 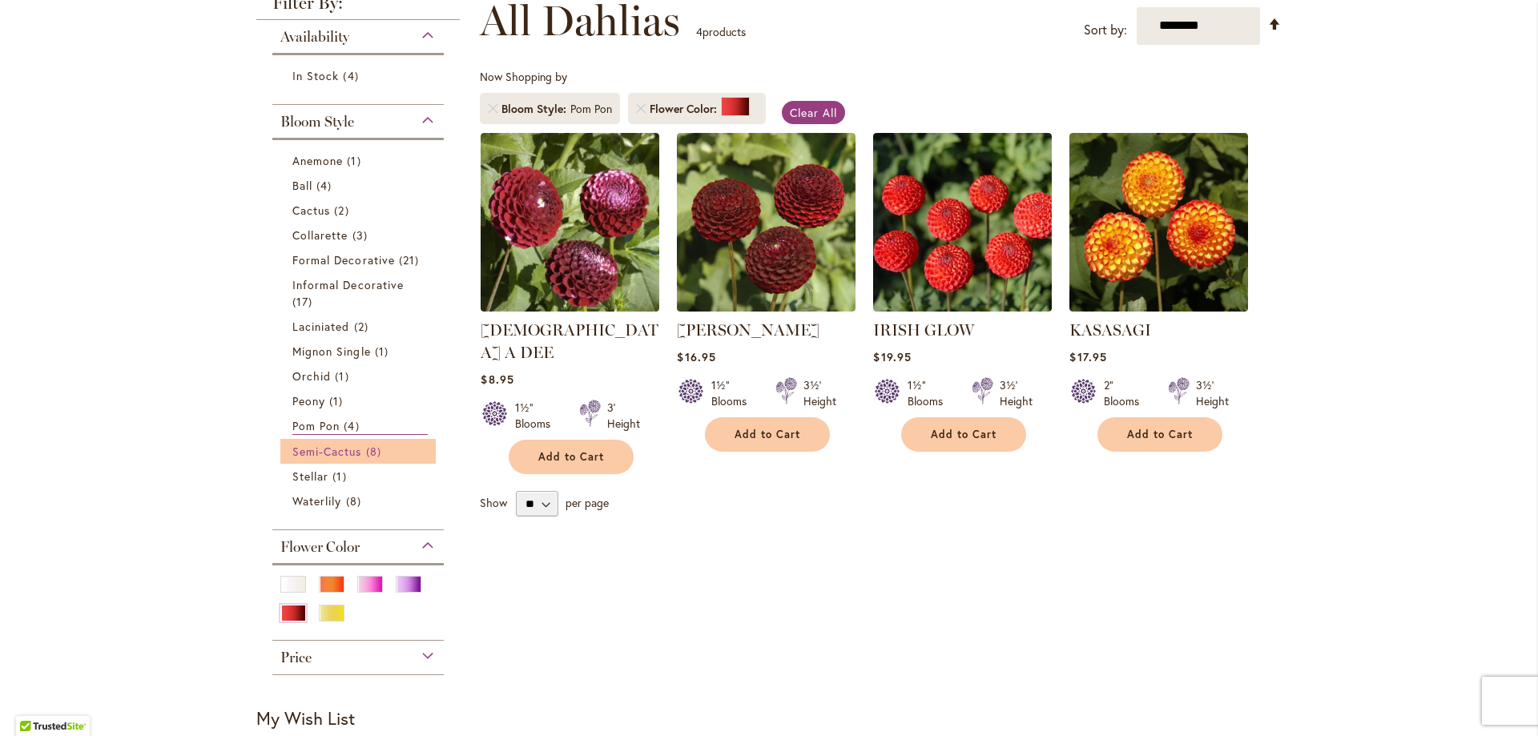 I want to click on a: Collarette 3, so click(x=360, y=235).